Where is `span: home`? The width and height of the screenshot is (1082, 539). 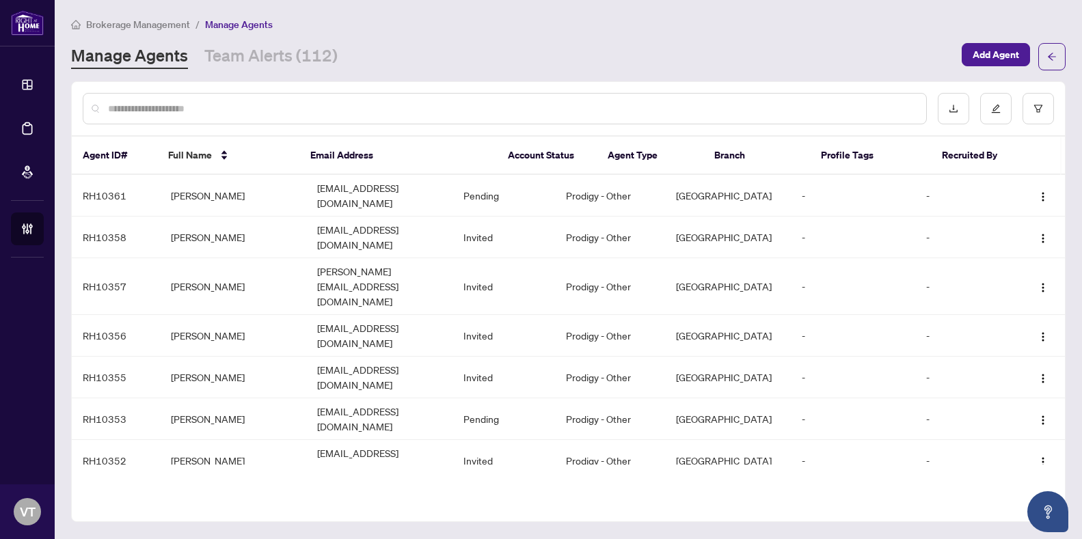 span: home is located at coordinates (76, 25).